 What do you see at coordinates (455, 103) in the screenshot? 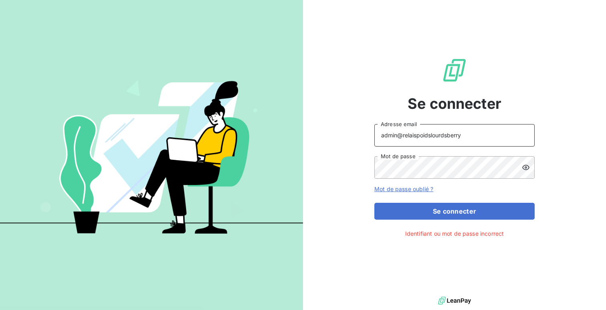
I see `span: Se connecter` at bounding box center [455, 103].